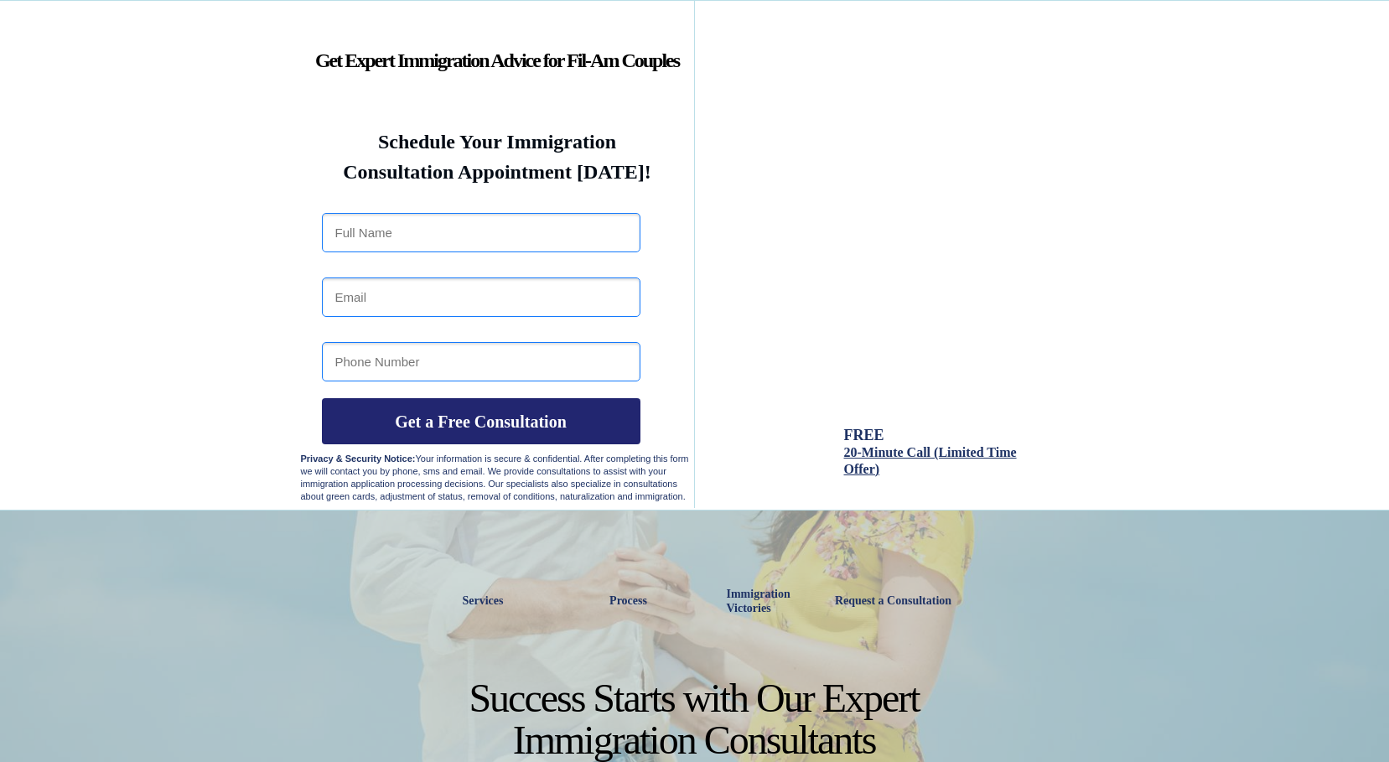 The width and height of the screenshot is (1389, 762). I want to click on input: Email, so click(481, 297).